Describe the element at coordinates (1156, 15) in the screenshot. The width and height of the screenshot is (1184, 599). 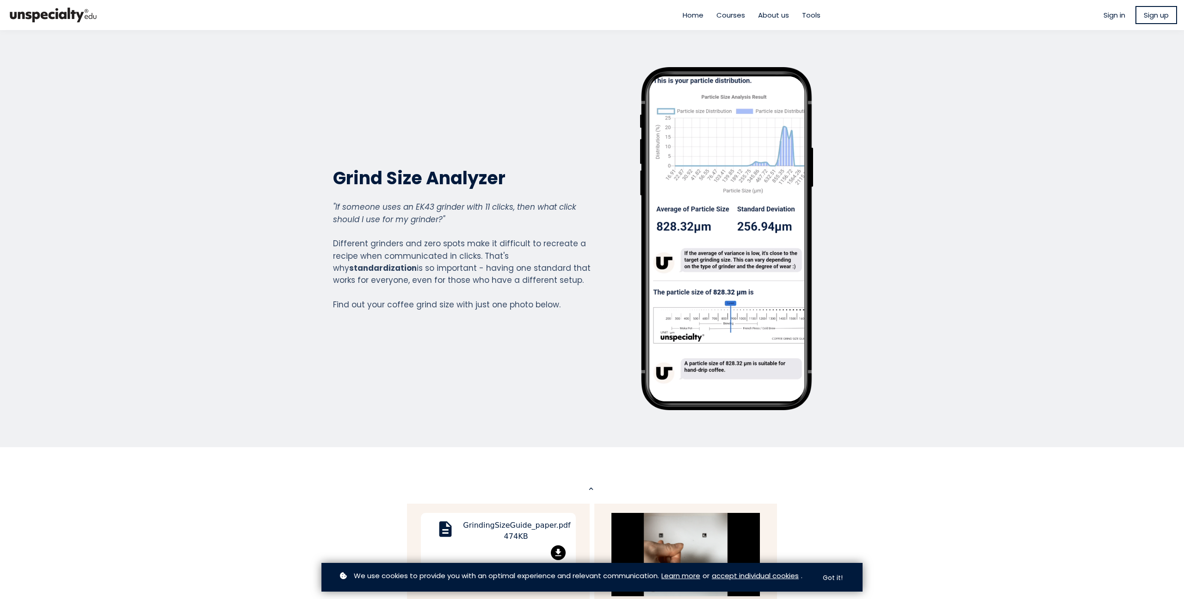
I see `a: Sign up` at that location.